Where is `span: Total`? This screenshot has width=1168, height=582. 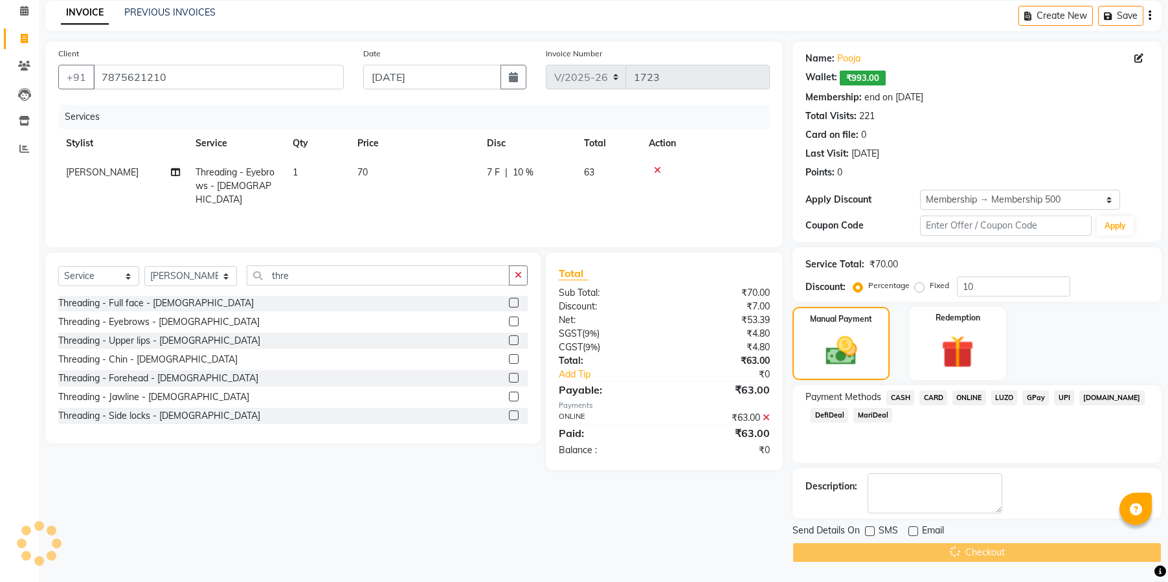
span: Total is located at coordinates (574, 273).